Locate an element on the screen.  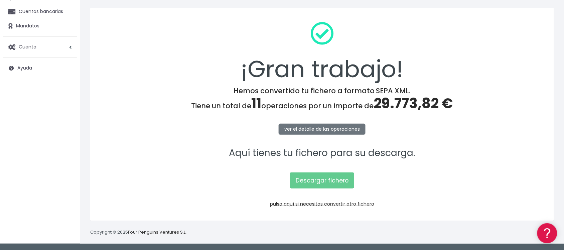
h4: Hemos convertido tu fichero a formato SEPA XML. Tiene un total de operaciones por un importe de is located at coordinates (322, 99).